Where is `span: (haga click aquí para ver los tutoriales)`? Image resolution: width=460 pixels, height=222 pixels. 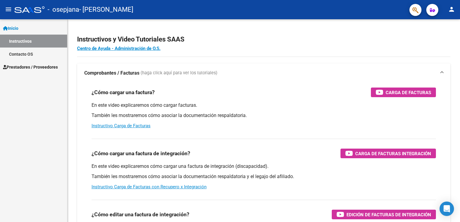
span: (haga click aquí para ver los tutoriales) is located at coordinates (179, 73).